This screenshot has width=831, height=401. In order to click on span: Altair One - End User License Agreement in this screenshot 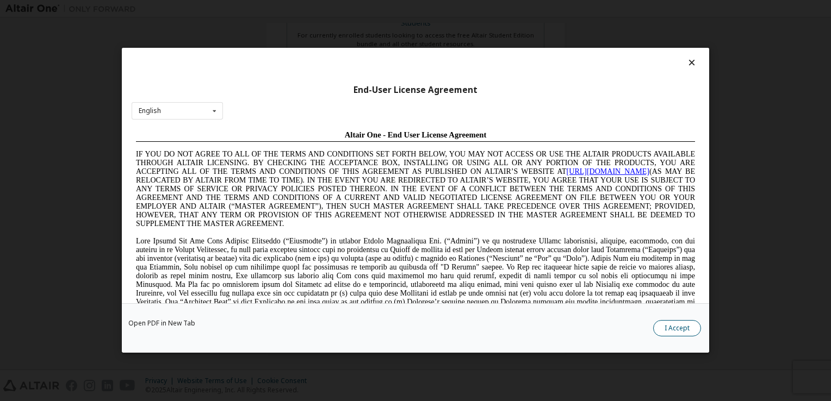, I will do `click(284, 9)`.